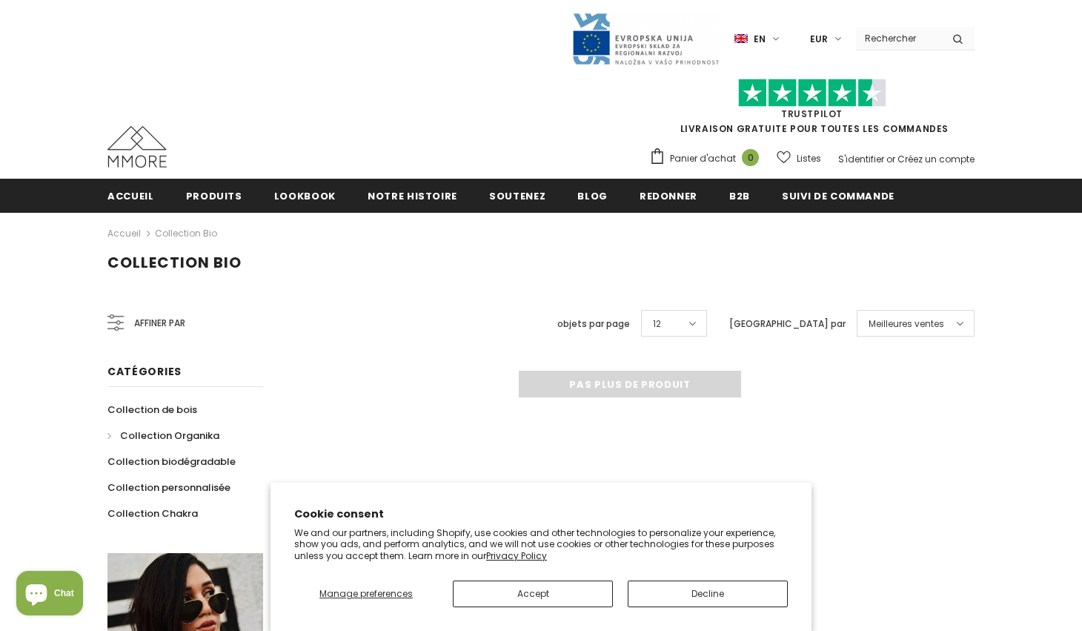  What do you see at coordinates (163, 435) in the screenshot?
I see `a: Collection Organika` at bounding box center [163, 435].